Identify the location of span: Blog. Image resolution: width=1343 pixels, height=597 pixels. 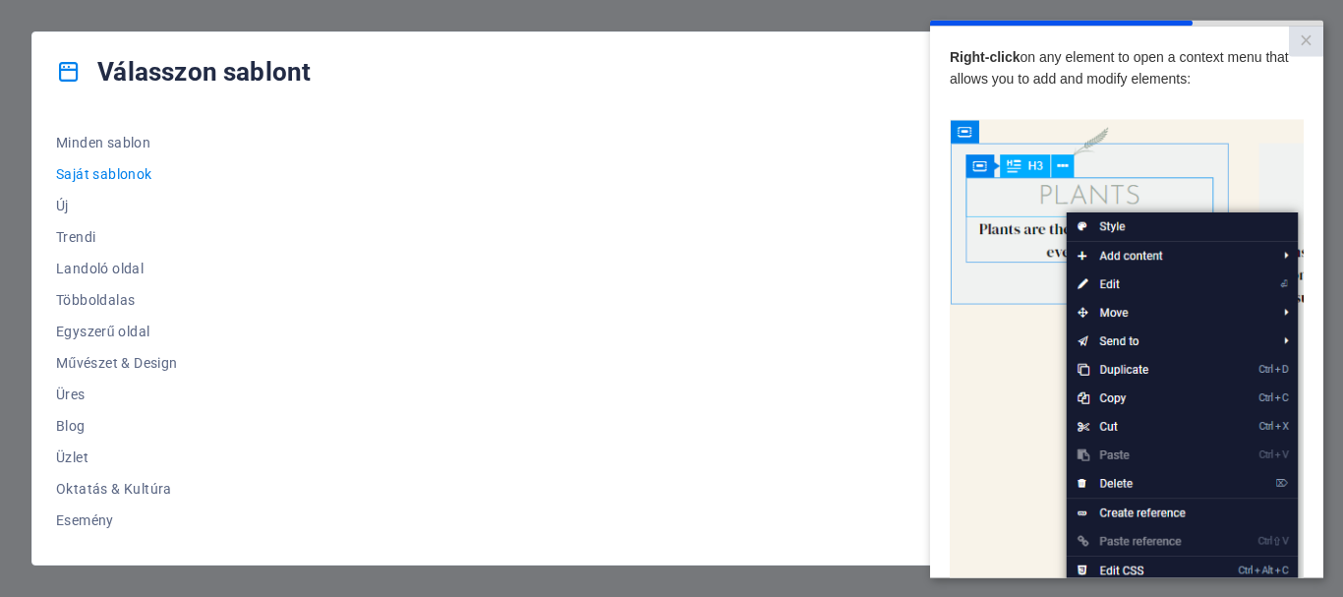
(117, 426).